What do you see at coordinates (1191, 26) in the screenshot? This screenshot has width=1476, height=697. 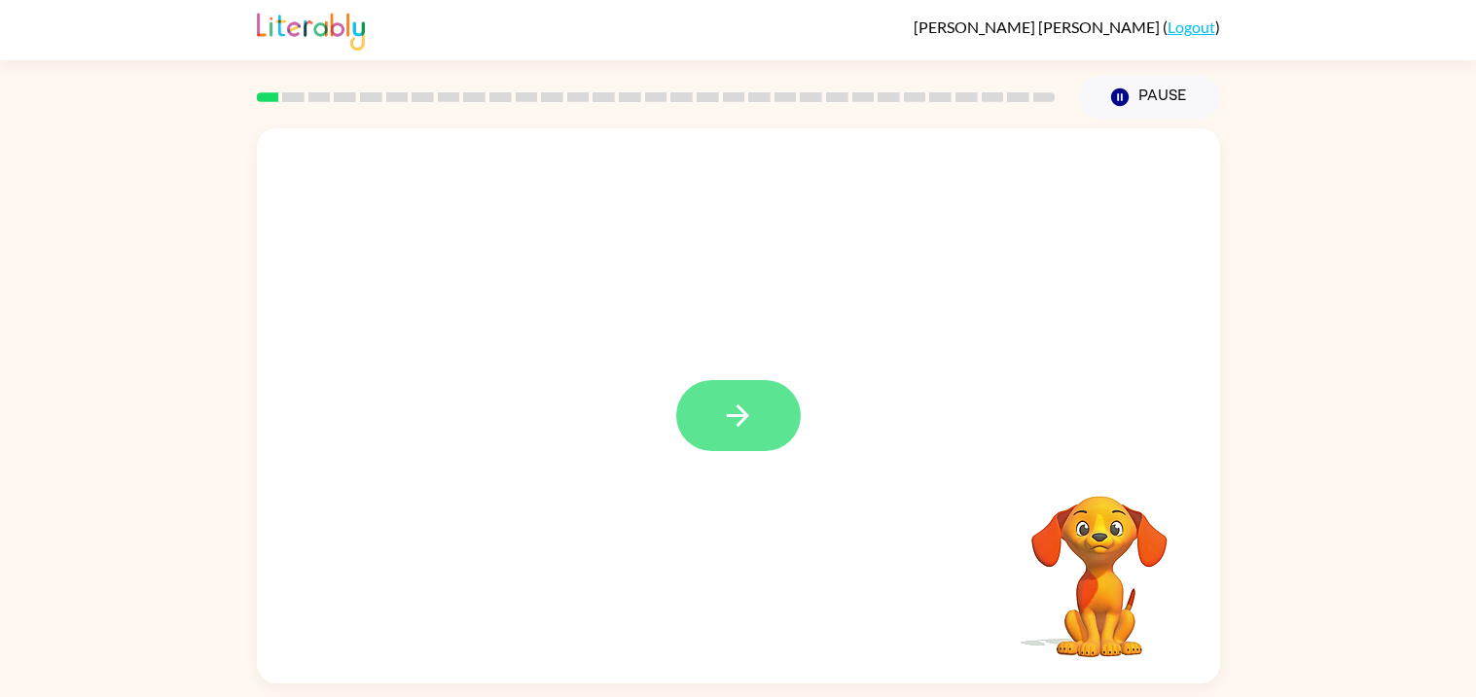 I see `a: Logout` at bounding box center [1191, 26].